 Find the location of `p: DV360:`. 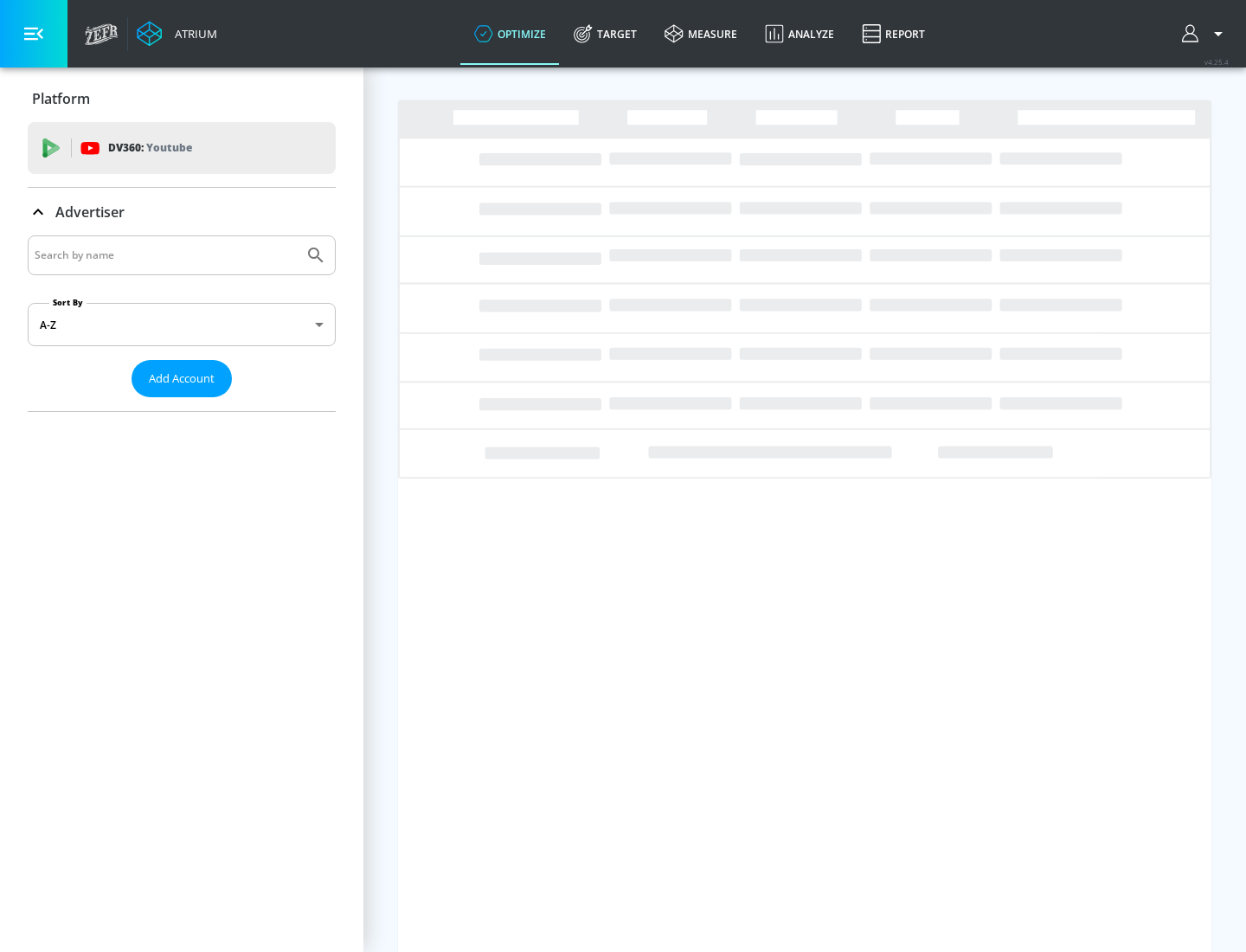

p: DV360: is located at coordinates (150, 148).